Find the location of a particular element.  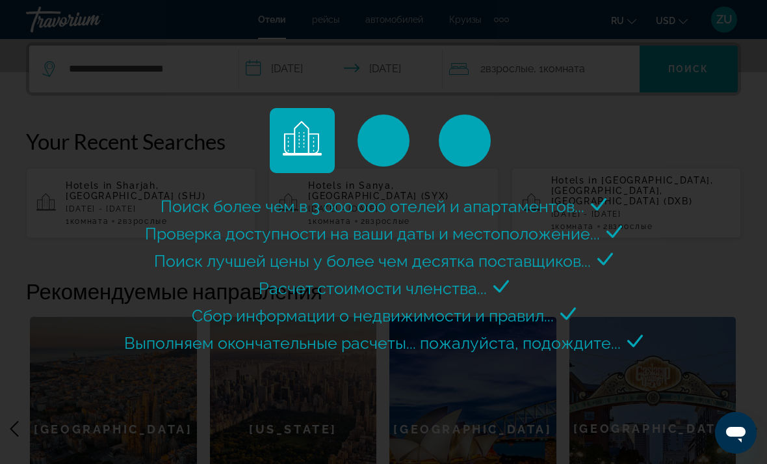

span: Поиск лучшей цены у более чем десятка поставщиков... is located at coordinates (373, 261).